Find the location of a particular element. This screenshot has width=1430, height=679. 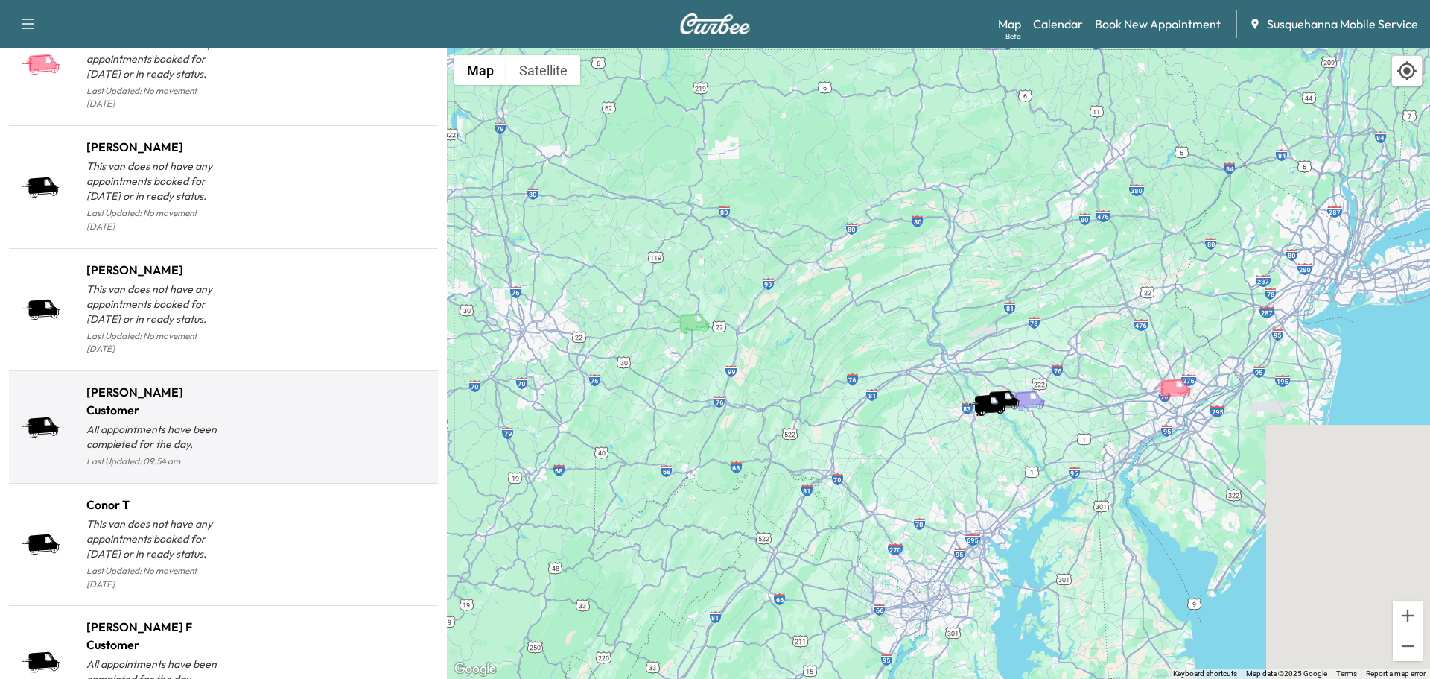

a: Book New Appointment is located at coordinates (1157, 24).